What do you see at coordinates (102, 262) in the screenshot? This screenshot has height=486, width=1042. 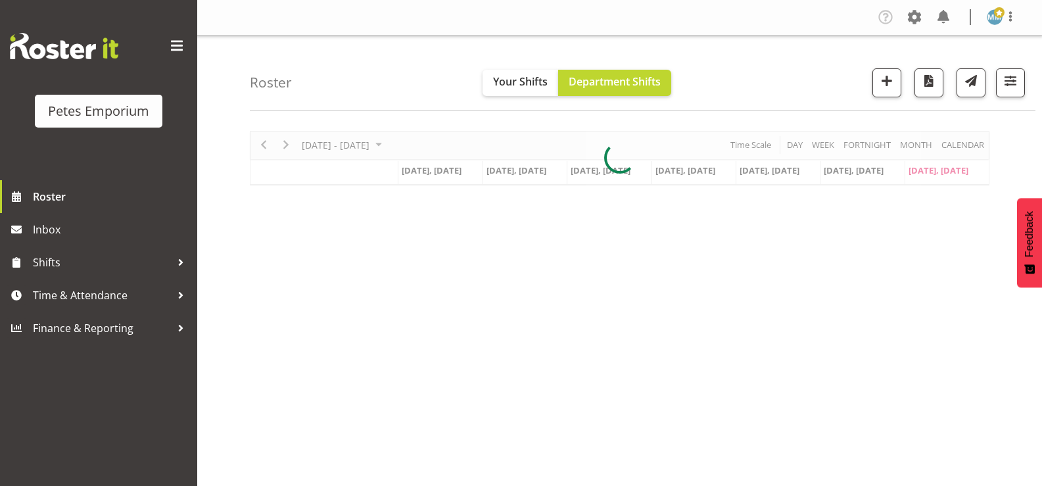 I see `span: Shifts` at bounding box center [102, 262].